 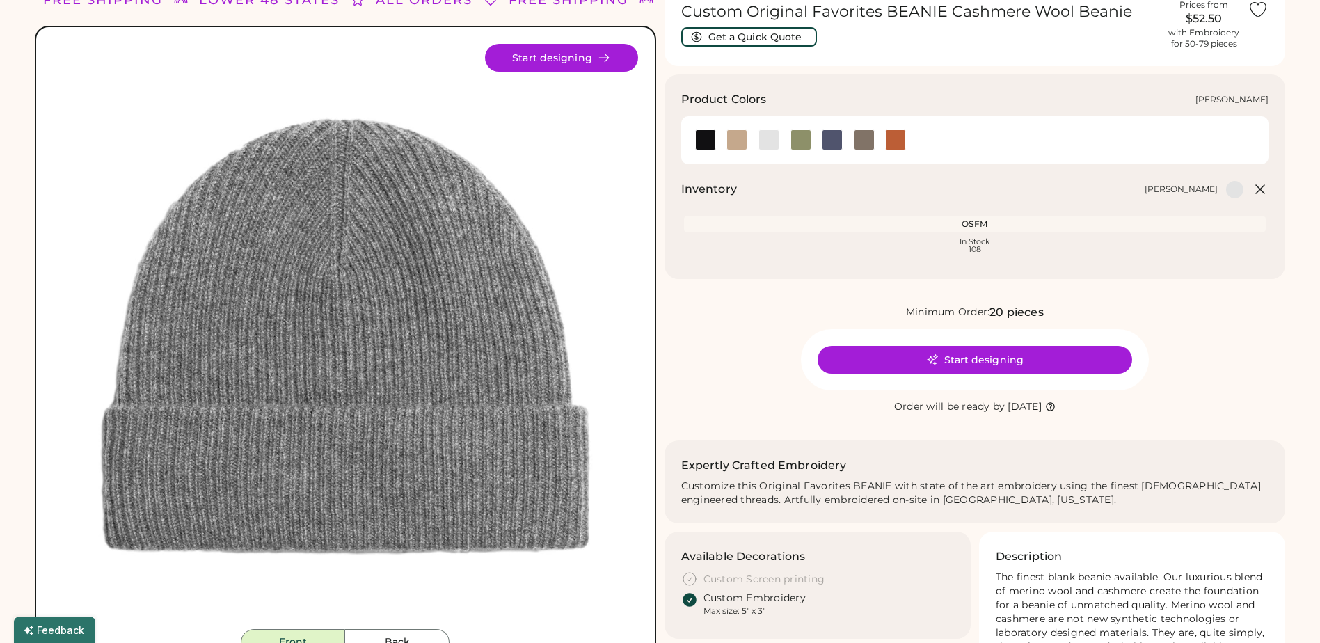 I want to click on div: OSFM, so click(x=975, y=224).